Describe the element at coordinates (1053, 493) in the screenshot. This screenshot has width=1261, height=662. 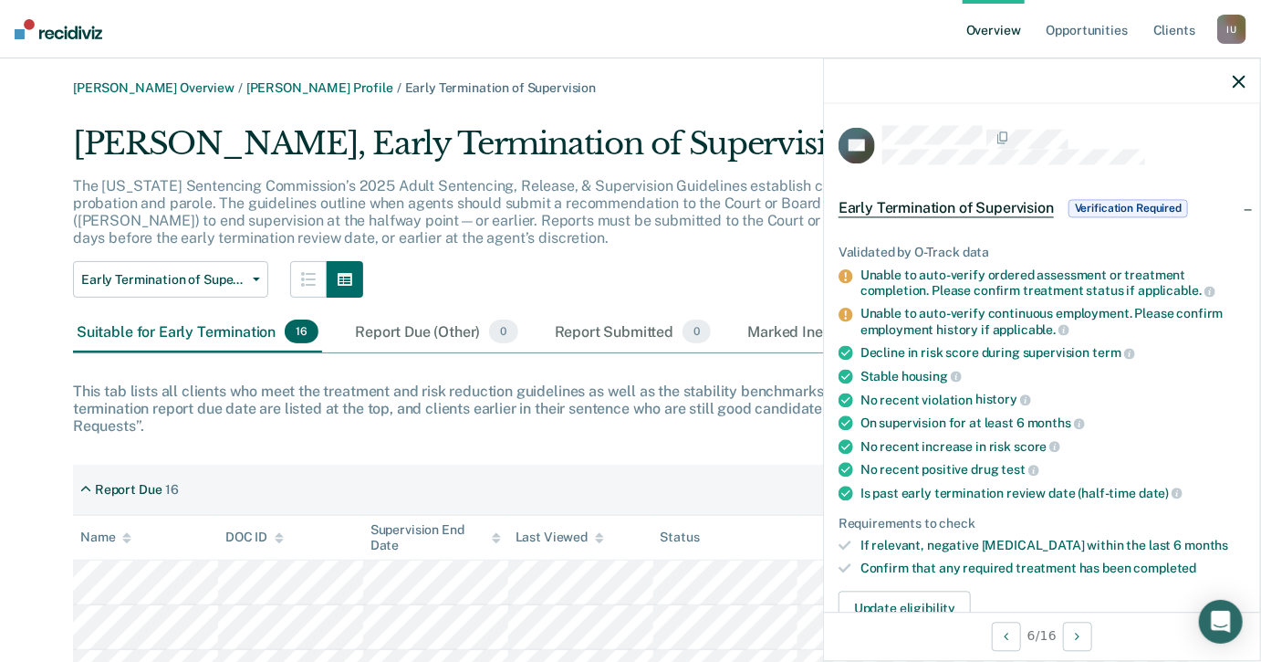
I see `div: Is past early termination review date (half-time` at that location.